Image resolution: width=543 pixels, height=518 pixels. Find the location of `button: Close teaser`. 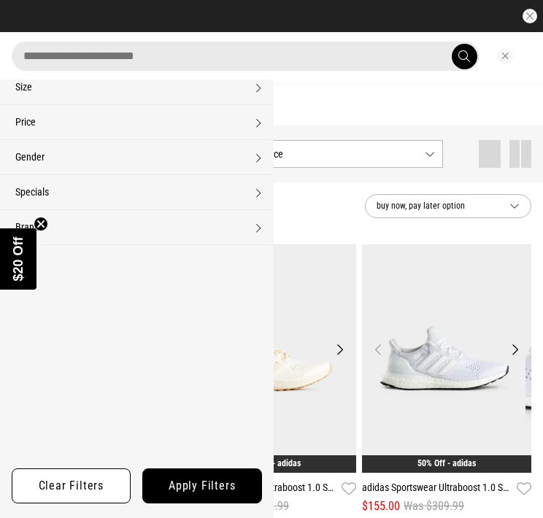

button: Close teaser is located at coordinates (41, 224).